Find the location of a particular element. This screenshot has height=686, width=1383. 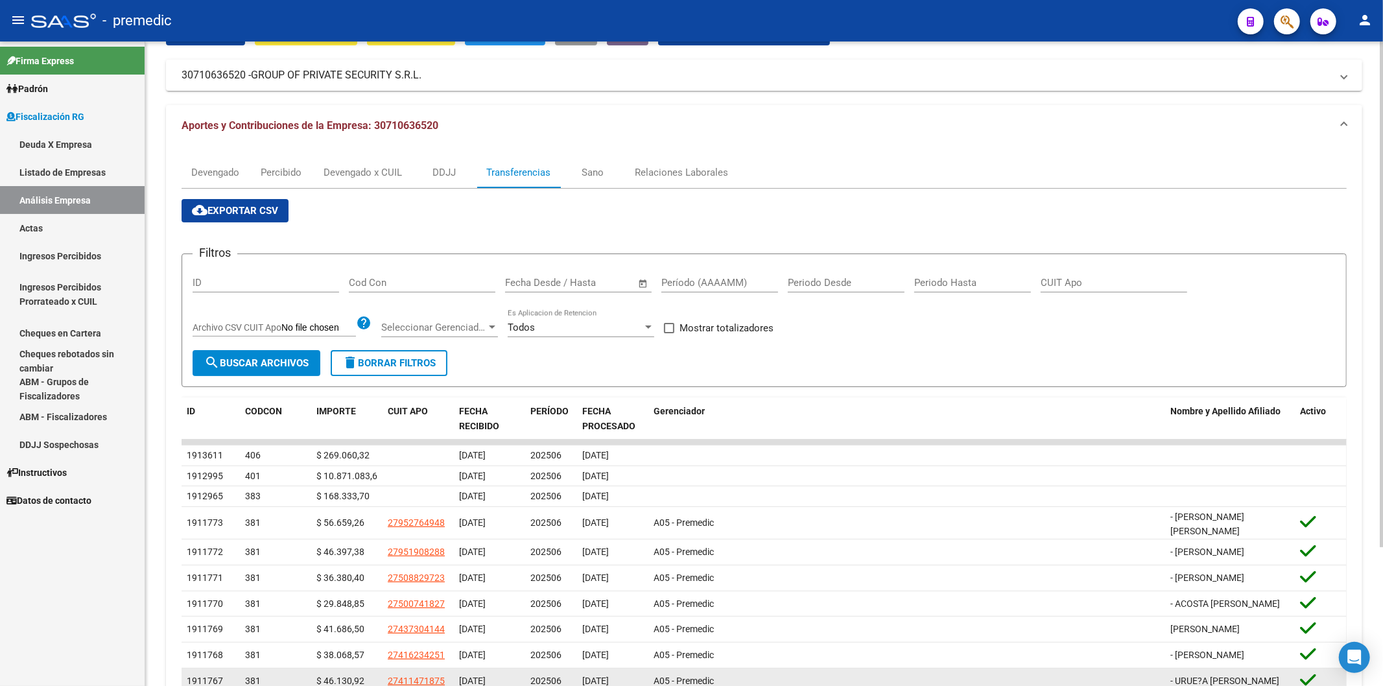

span: $ 168.333,70 is located at coordinates (343, 496).